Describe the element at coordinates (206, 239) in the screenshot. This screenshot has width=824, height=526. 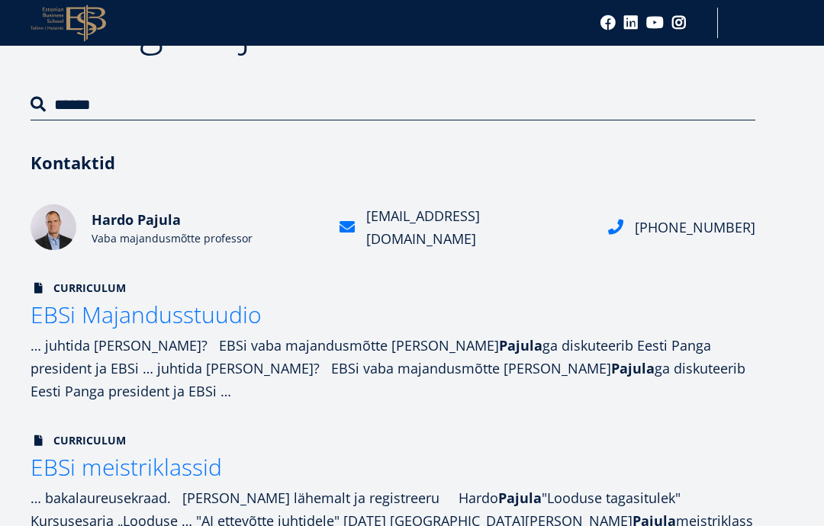
I see `div: Vaba majandusmõtte professor` at that location.